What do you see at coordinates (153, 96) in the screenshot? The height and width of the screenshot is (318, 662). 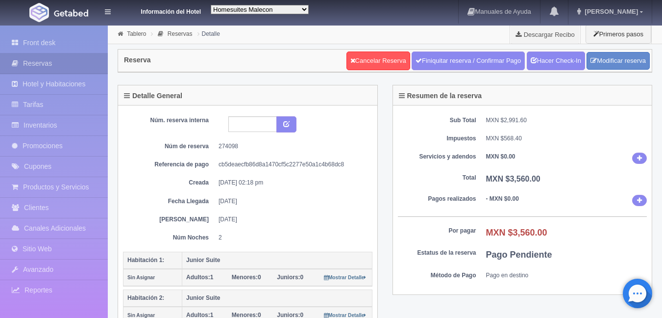 I see `h4: Detalle General` at bounding box center [153, 96].